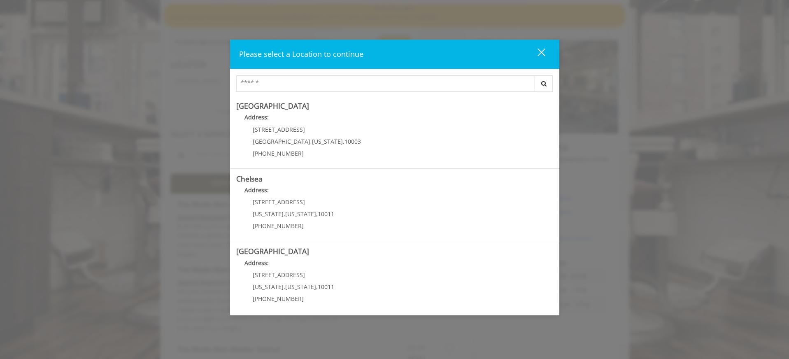  I want to click on button: close dialog, so click(537, 54).